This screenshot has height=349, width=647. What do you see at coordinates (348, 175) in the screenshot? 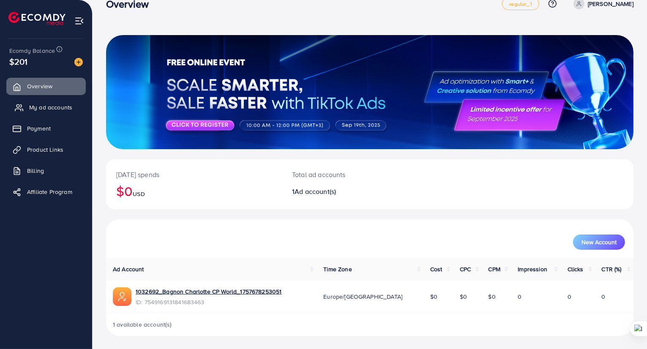
I see `p: Total ad accounts` at bounding box center [348, 175].